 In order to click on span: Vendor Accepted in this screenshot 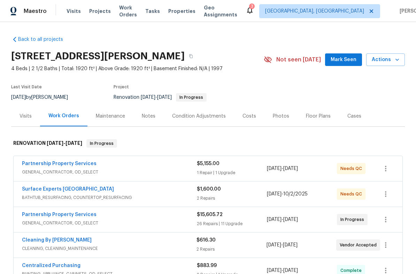, I will do `click(360, 245)`.